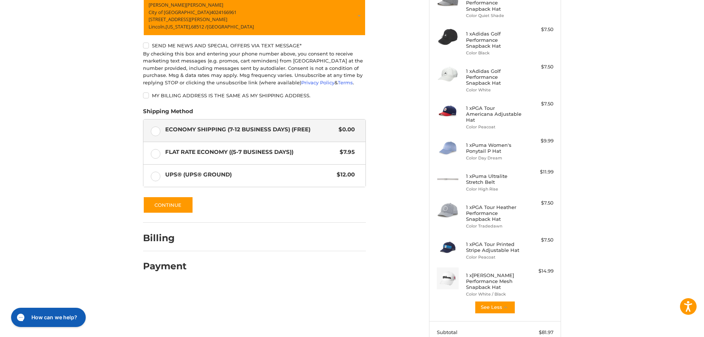 This screenshot has height=337, width=704. Describe the element at coordinates (41, 12) in the screenshot. I see `button: Gorgias live chat` at that location.